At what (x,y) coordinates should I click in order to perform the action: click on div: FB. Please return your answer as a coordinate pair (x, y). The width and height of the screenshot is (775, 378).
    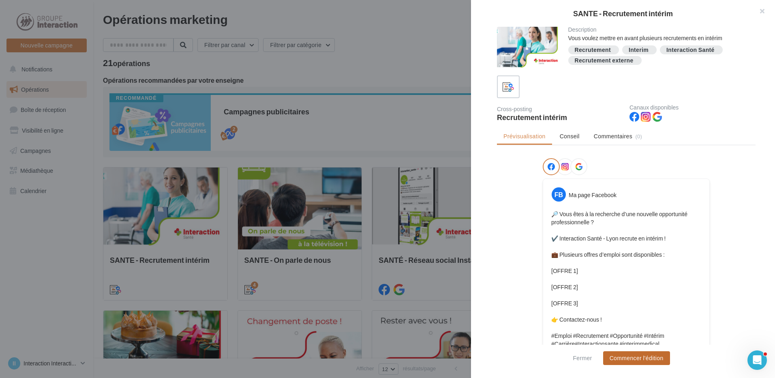
    Looking at the image, I should click on (559, 194).